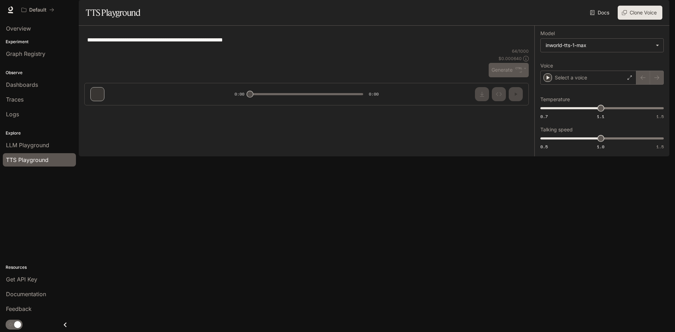 Image resolution: width=675 pixels, height=332 pixels. I want to click on p: Select a voice, so click(571, 78).